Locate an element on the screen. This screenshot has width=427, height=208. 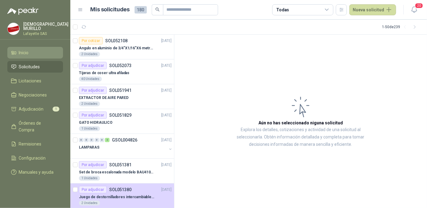
p: SOL051380 is located at coordinates (120, 189).